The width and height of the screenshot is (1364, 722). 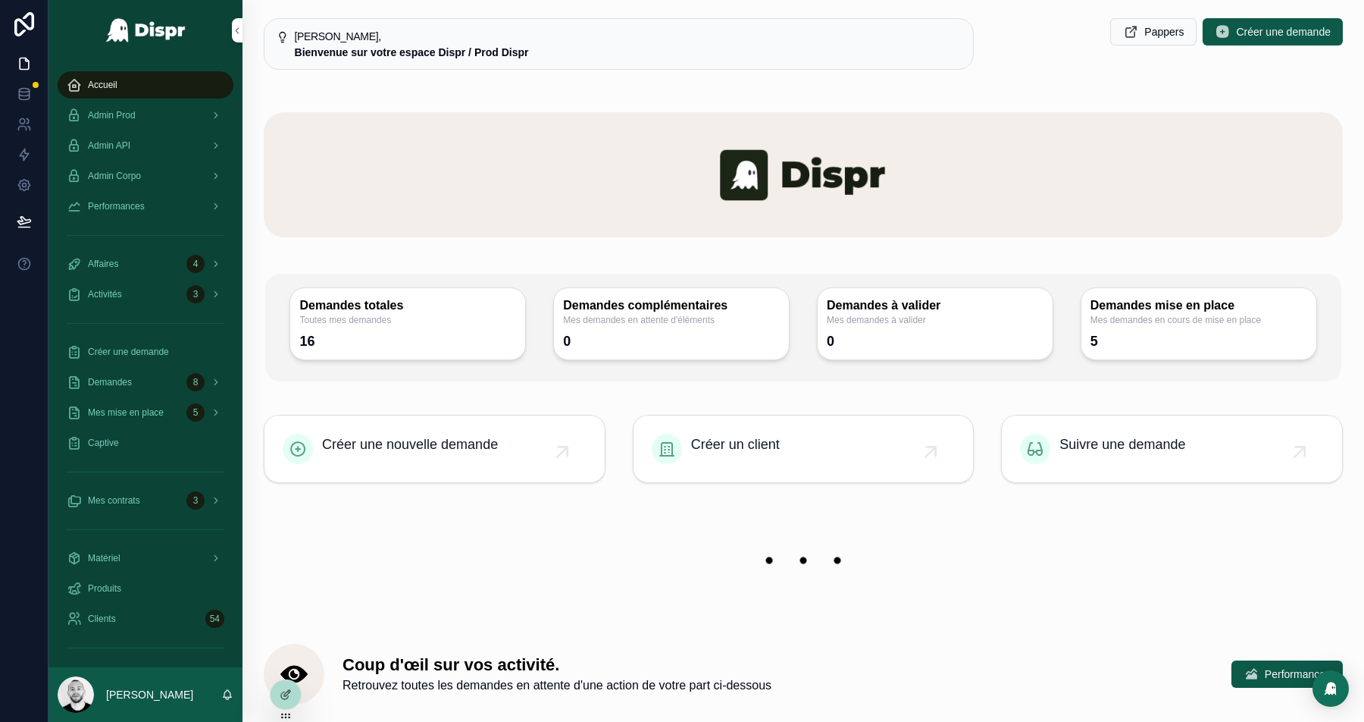 I want to click on a: Captive, so click(x=146, y=443).